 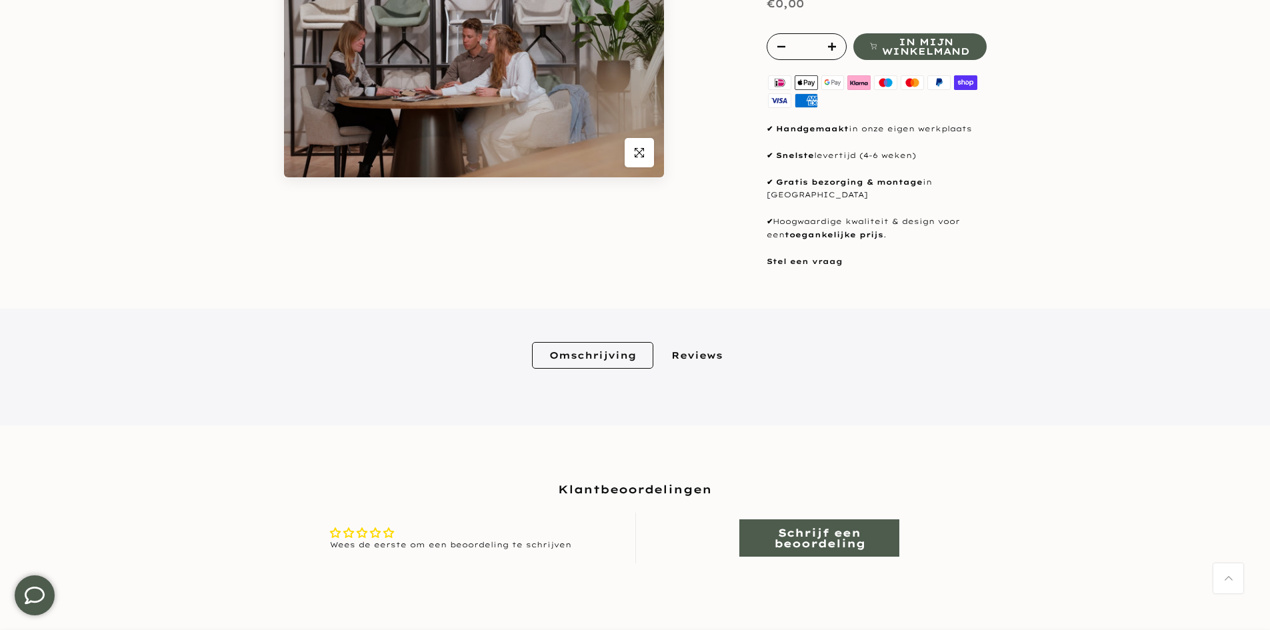 I want to click on img: shopify pay, so click(x=966, y=82).